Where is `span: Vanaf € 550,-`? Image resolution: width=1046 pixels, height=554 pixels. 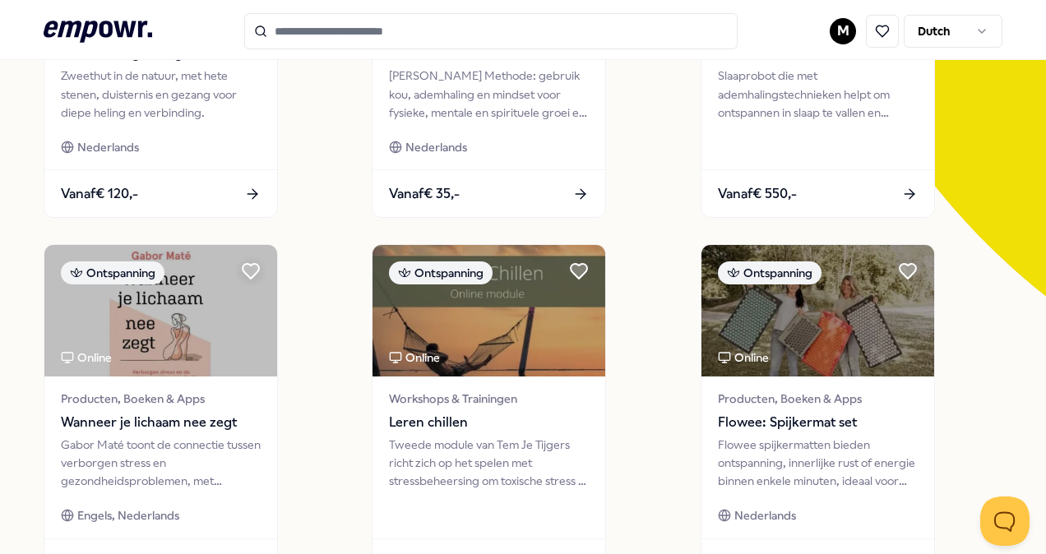
span: Vanaf € 550,- is located at coordinates (757, 194).